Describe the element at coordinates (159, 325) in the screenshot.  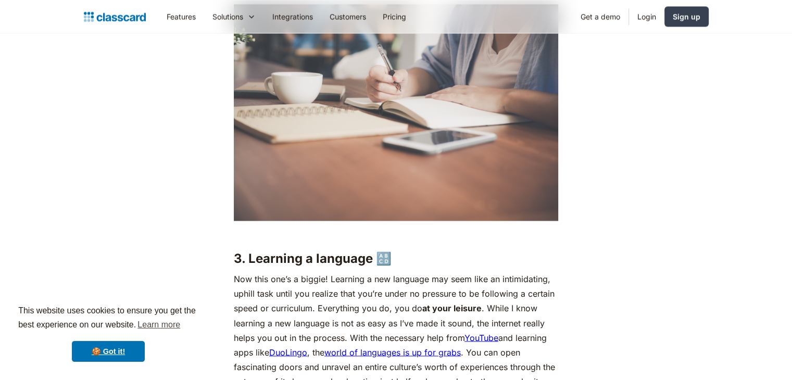
I see `a: learn more about cookies` at that location.